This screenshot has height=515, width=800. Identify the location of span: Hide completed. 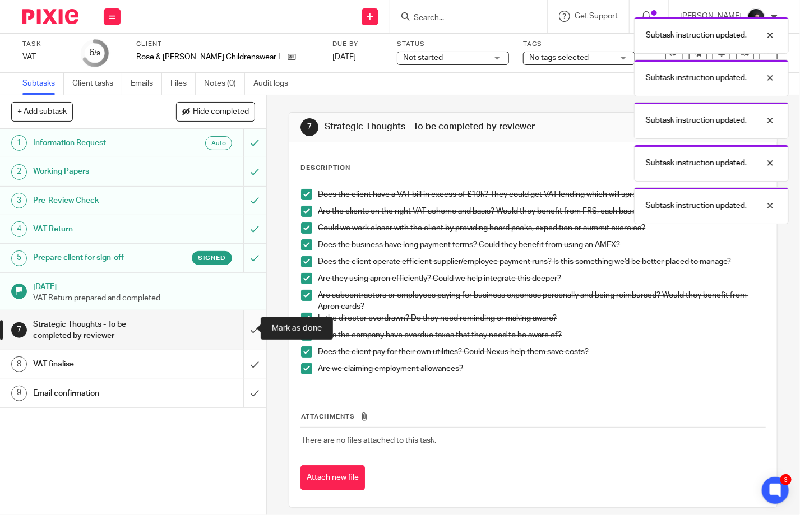
(221, 112).